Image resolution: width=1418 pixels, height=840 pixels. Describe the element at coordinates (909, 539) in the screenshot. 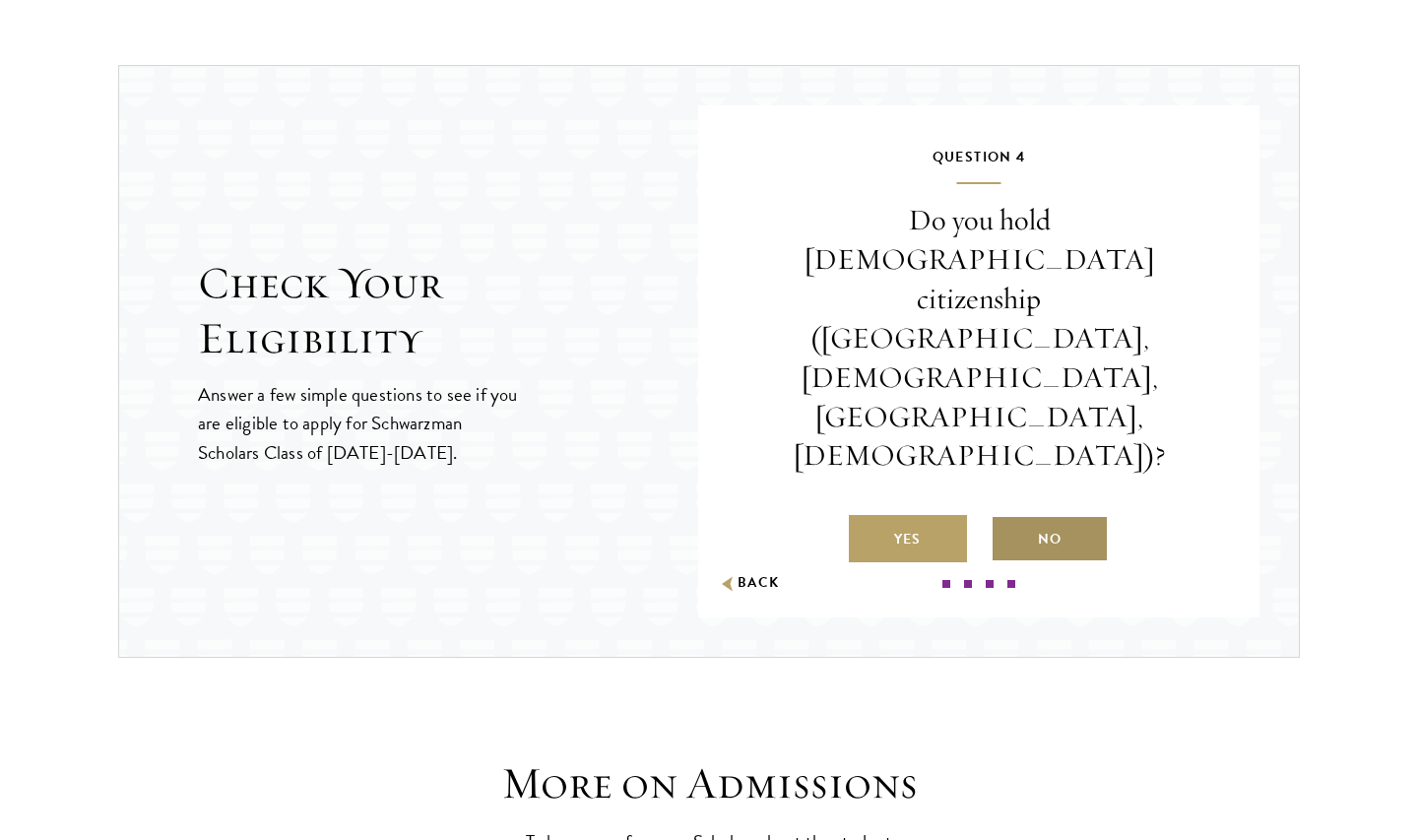

I see `label: Yes` at that location.